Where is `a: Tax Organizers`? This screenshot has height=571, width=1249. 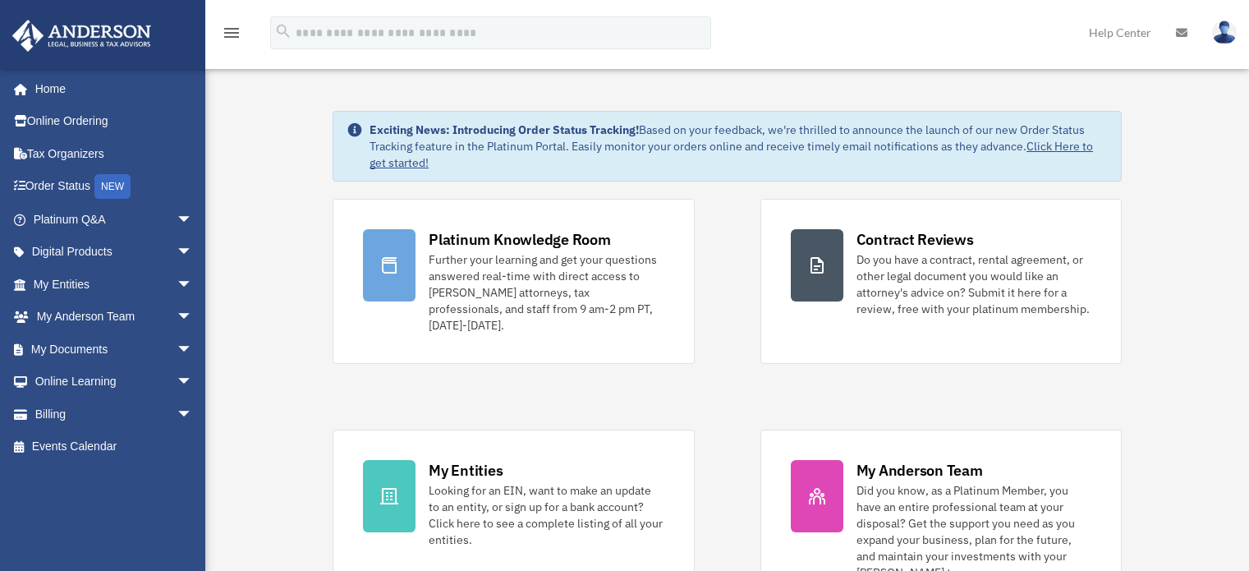 a: Tax Organizers is located at coordinates (114, 154).